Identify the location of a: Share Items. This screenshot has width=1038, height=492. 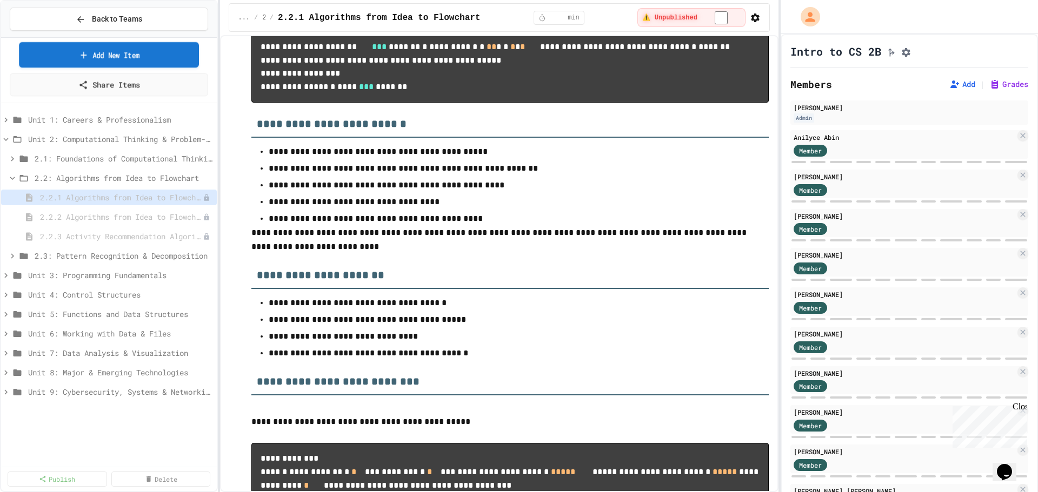
(109, 84).